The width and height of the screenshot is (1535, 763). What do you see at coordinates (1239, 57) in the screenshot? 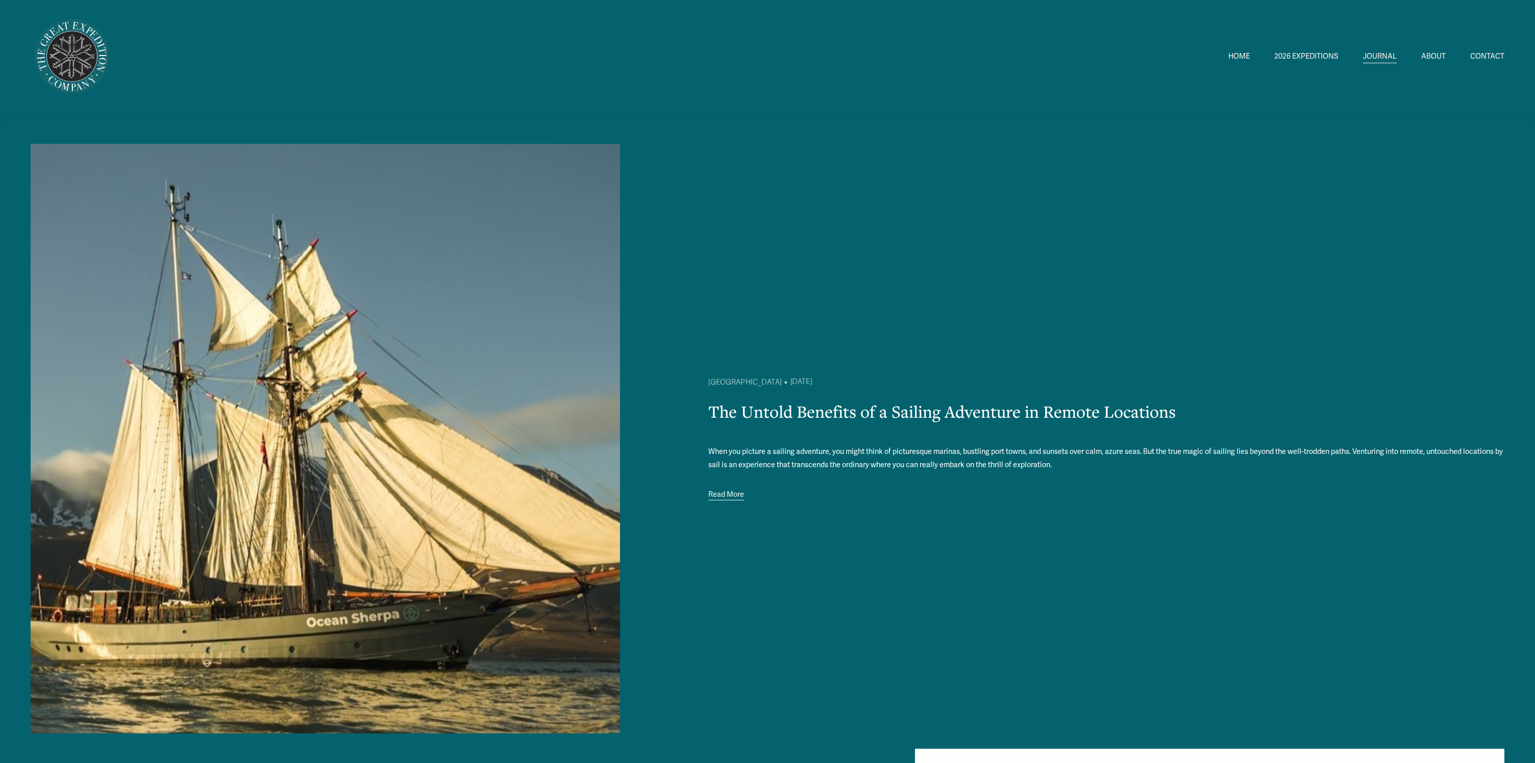
I see `a: HOME` at bounding box center [1239, 57].